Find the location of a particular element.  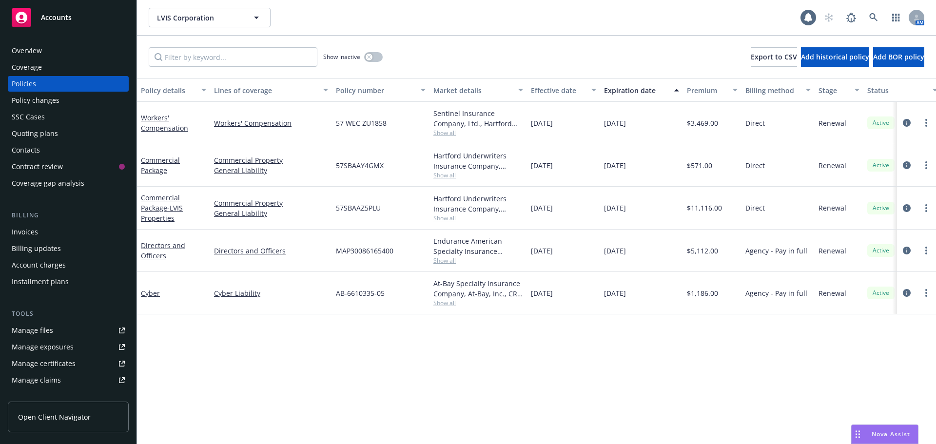

span: Manage exposures is located at coordinates (68, 347).